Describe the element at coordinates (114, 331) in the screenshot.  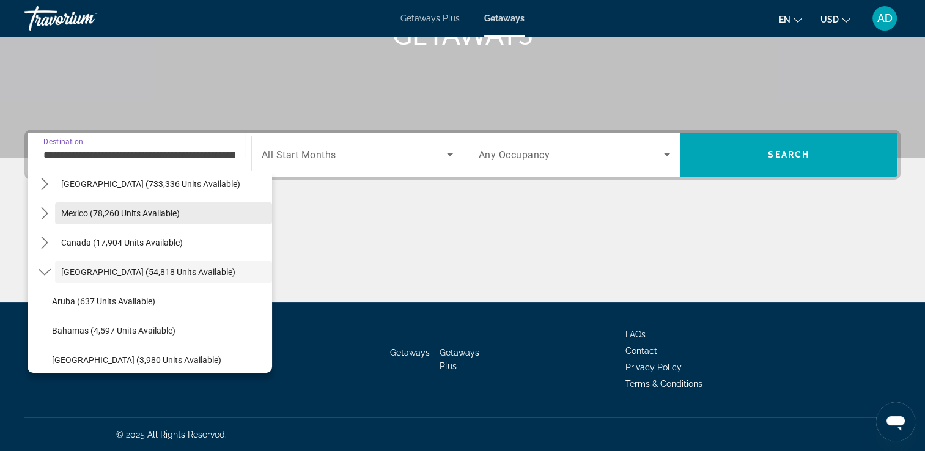
I see `span: Bahamas (4,597 units available)` at that location.